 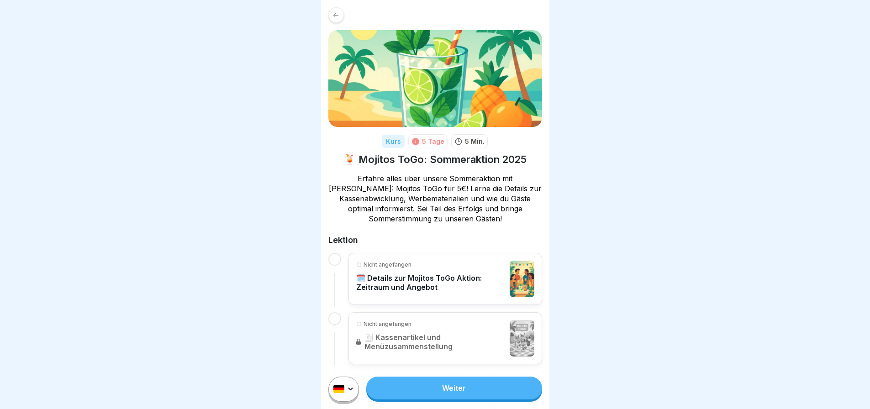 What do you see at coordinates (454, 388) in the screenshot?
I see `a: Weiter` at bounding box center [454, 388].